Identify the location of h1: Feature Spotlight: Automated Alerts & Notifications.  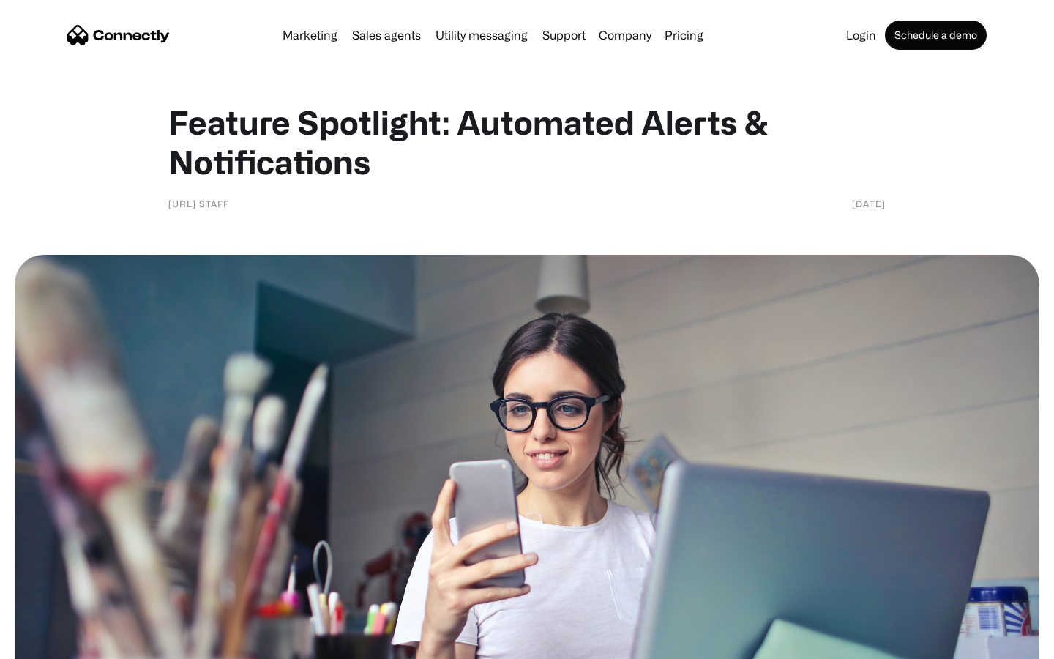
(527, 142).